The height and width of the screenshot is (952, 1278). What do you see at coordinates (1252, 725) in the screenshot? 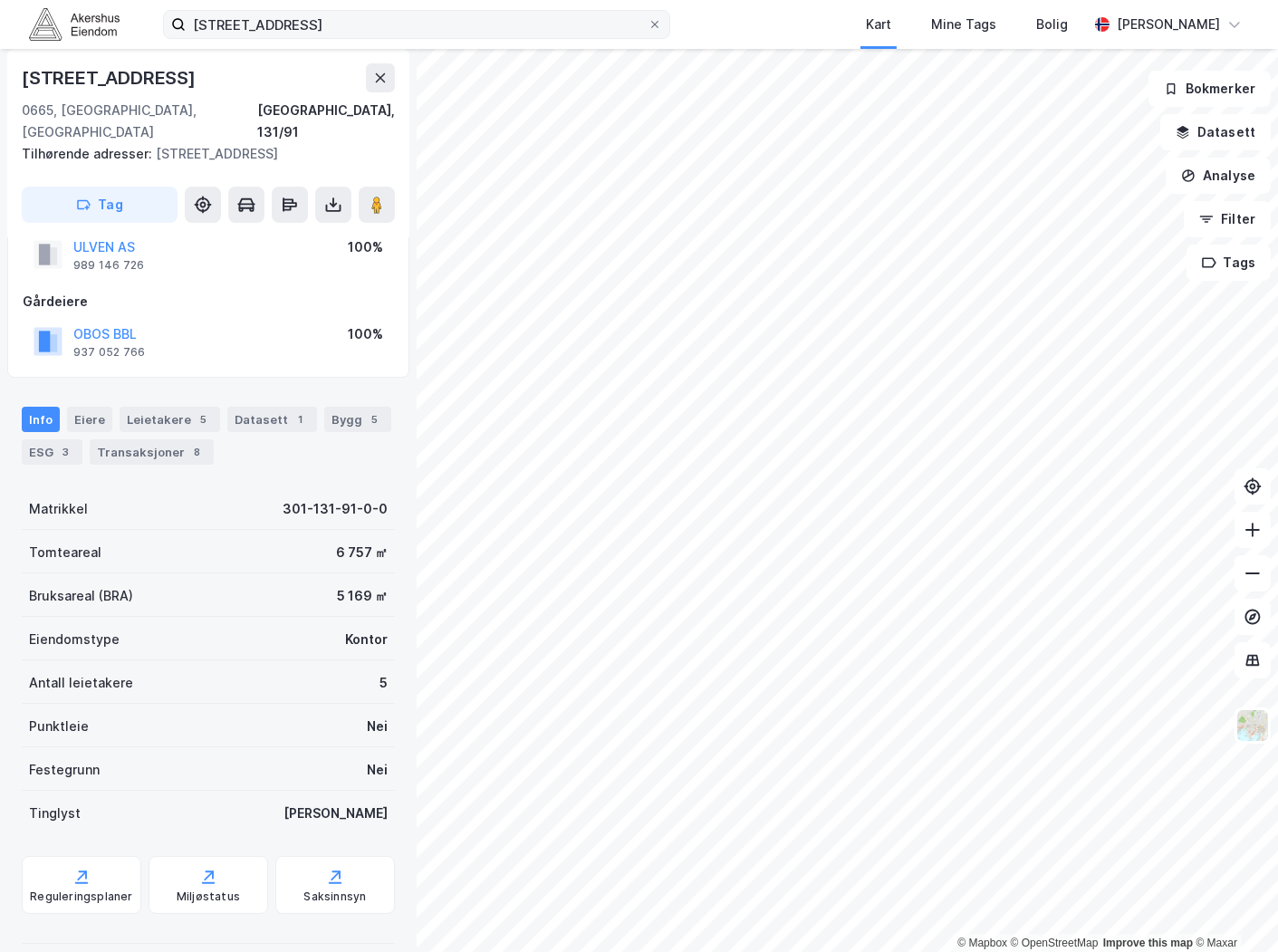
I see `img: Z` at bounding box center [1252, 725].